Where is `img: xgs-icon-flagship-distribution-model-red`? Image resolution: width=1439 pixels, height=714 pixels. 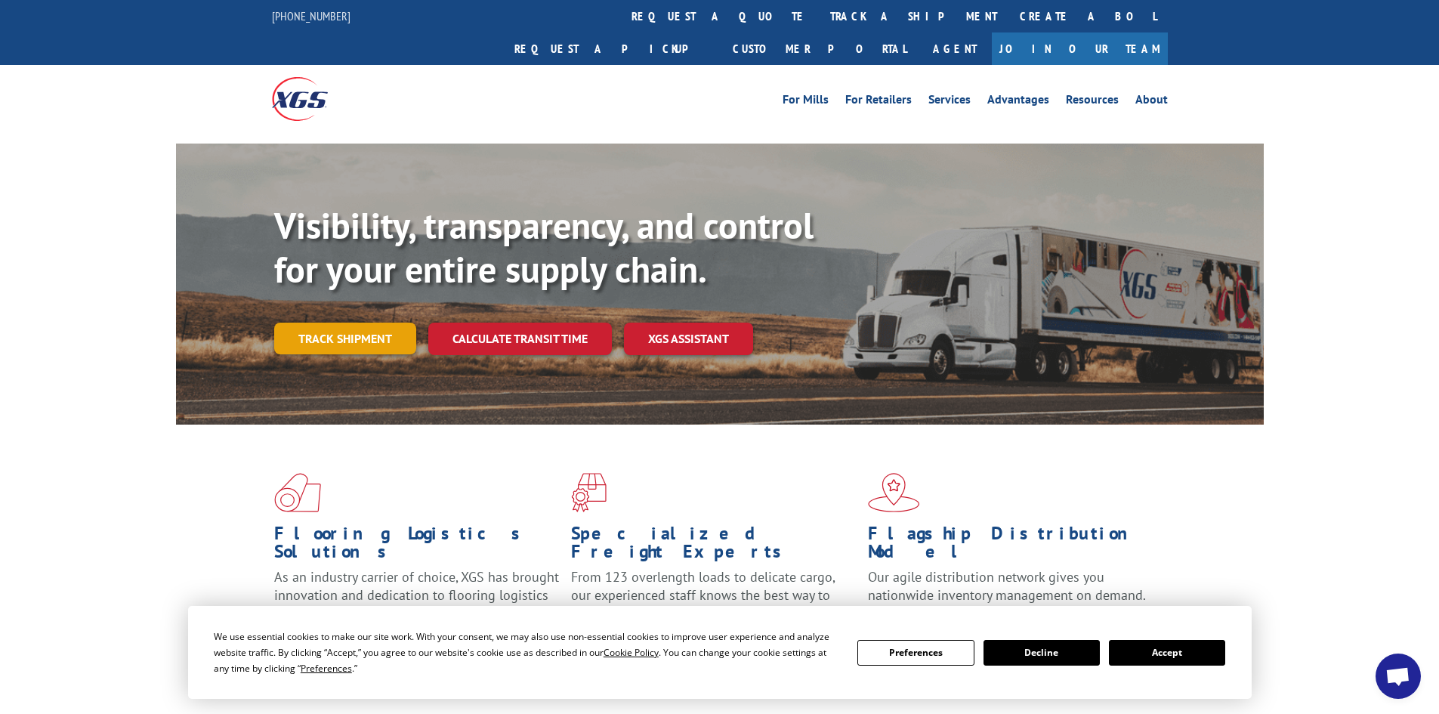 img: xgs-icon-flagship-distribution-model-red is located at coordinates (893, 492).